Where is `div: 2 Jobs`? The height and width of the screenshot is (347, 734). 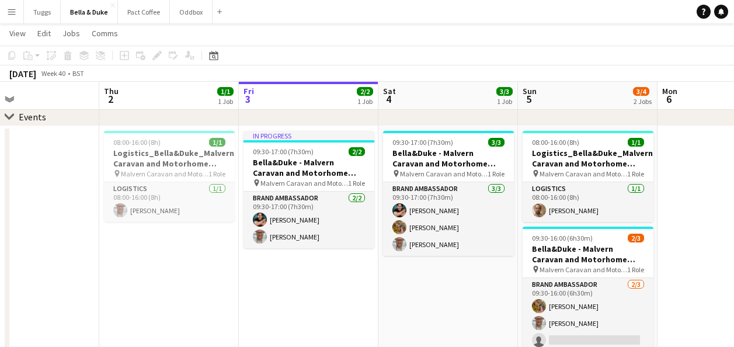 div: 2 Jobs is located at coordinates (642, 101).